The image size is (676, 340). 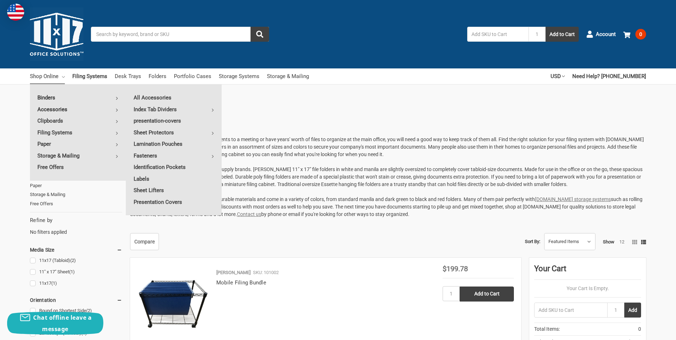 What do you see at coordinates (128, 76) in the screenshot?
I see `a: Desk Trays` at bounding box center [128, 76].